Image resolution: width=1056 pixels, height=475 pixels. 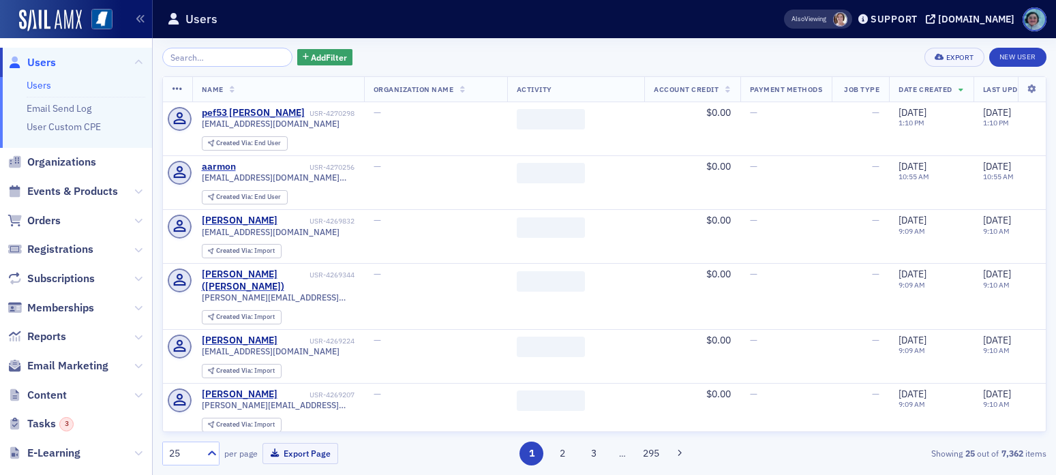 I want to click on a: New User, so click(x=1018, y=57).